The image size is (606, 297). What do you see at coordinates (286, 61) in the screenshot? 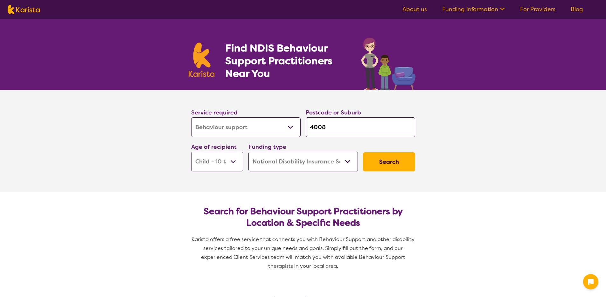
I see `h1: Find NDIS Behaviour Support Practitioners Near You` at bounding box center [286, 61].